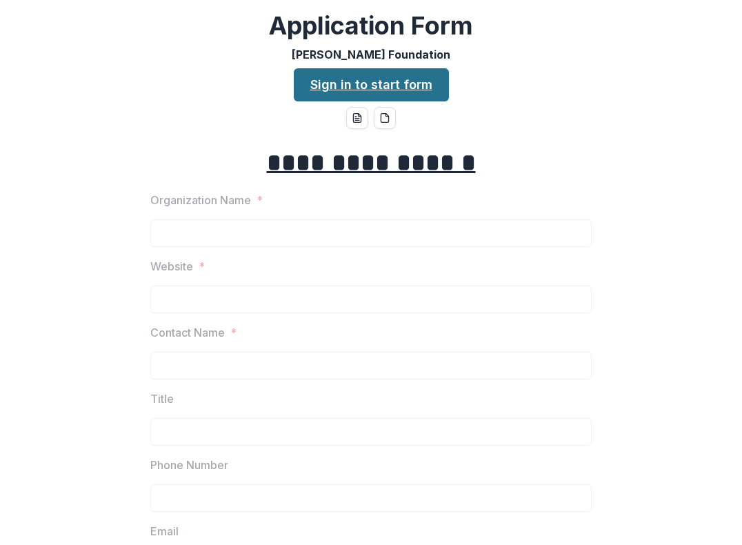 Image resolution: width=742 pixels, height=545 pixels. Describe the element at coordinates (371, 26) in the screenshot. I see `h2: Application Form` at that location.